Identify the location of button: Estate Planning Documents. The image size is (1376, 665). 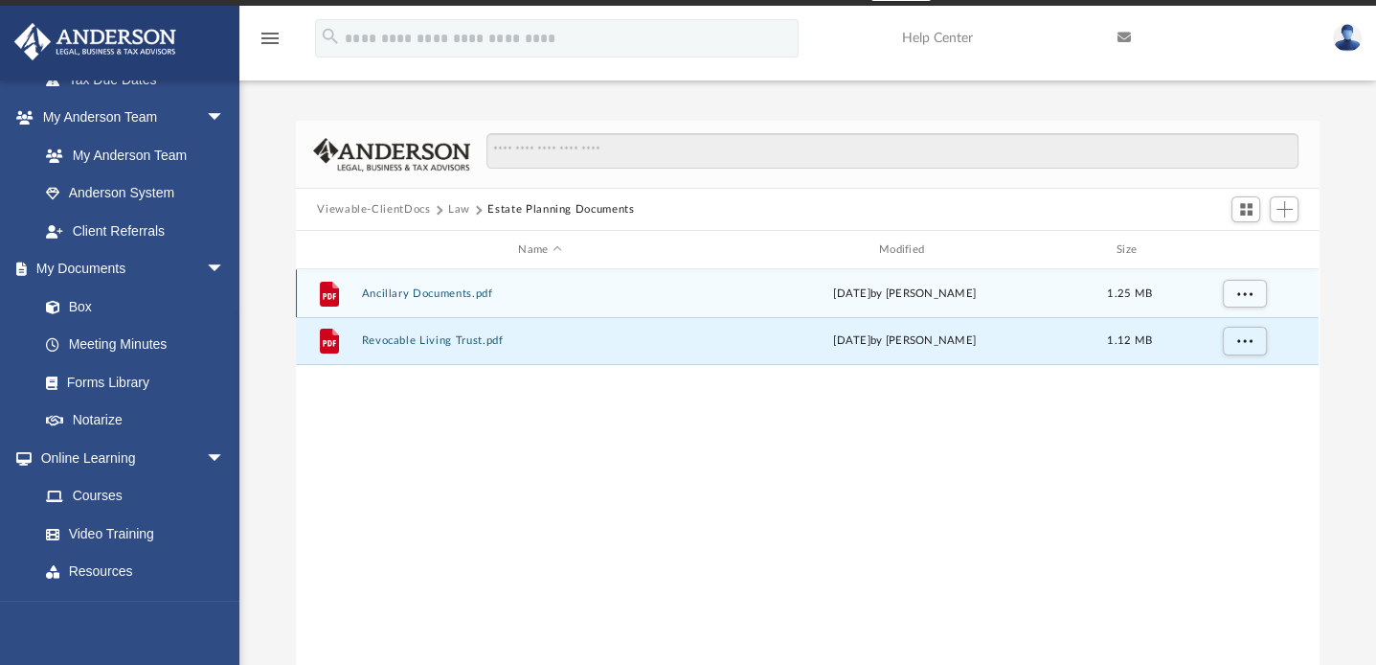
(560, 210).